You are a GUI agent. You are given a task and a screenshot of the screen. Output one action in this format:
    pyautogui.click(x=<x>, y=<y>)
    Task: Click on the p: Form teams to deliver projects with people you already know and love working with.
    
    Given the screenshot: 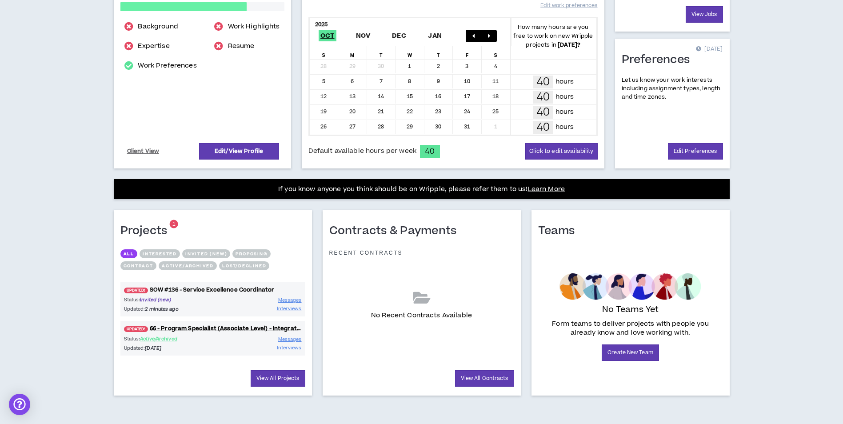 What is the action you would take?
    pyautogui.click(x=630, y=328)
    